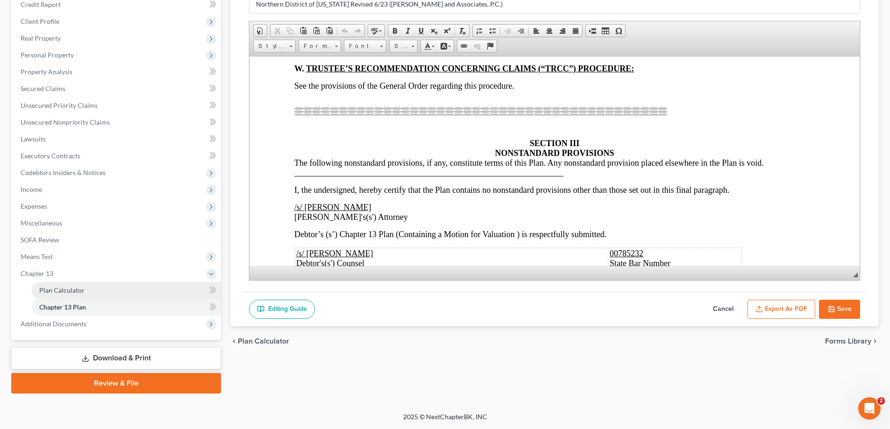 This screenshot has height=429, width=890. Describe the element at coordinates (33, 139) in the screenshot. I see `span: Lawsuits` at that location.